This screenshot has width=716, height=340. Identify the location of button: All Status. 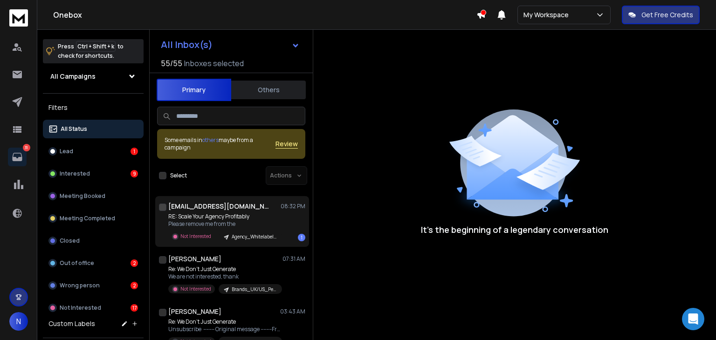
(93, 129).